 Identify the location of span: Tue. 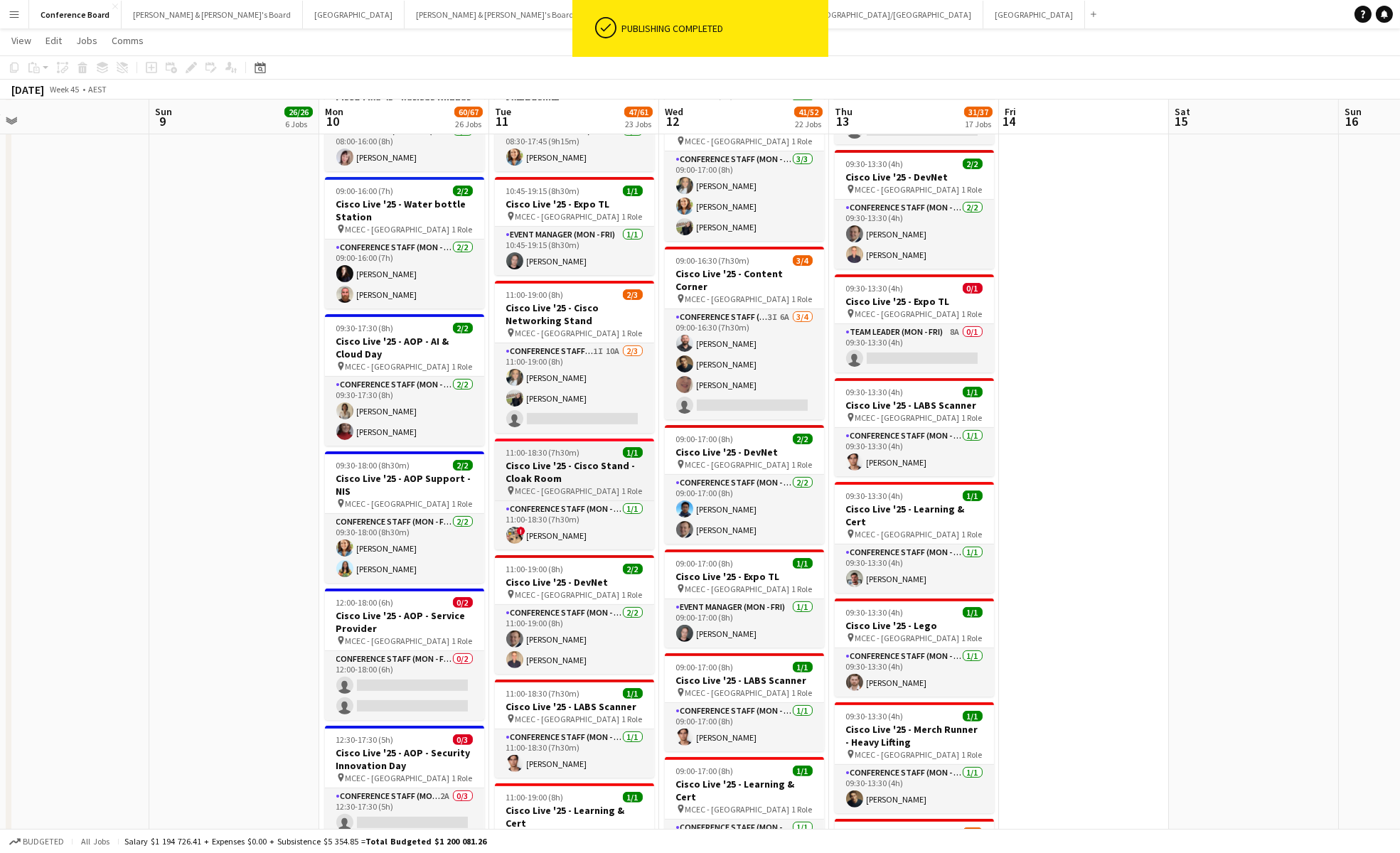
(503, 112).